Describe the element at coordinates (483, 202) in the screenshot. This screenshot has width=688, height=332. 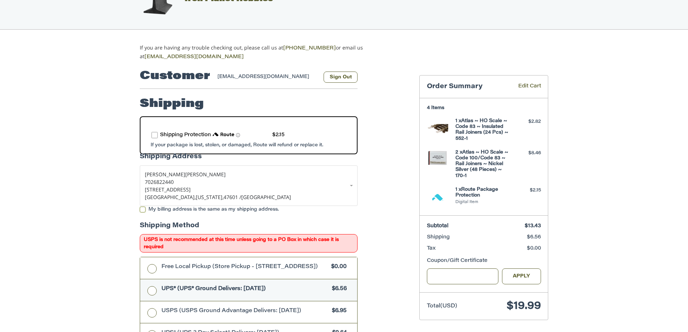
I see `li: Digital Item` at that location.